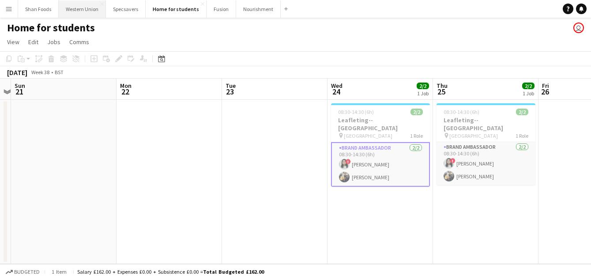  Describe the element at coordinates (59, 72) in the screenshot. I see `div: BST` at that location.